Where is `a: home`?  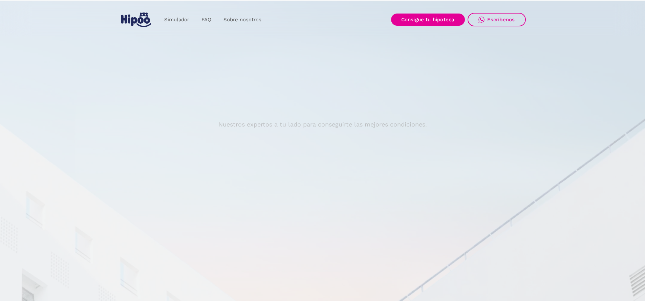 a: home is located at coordinates (136, 20).